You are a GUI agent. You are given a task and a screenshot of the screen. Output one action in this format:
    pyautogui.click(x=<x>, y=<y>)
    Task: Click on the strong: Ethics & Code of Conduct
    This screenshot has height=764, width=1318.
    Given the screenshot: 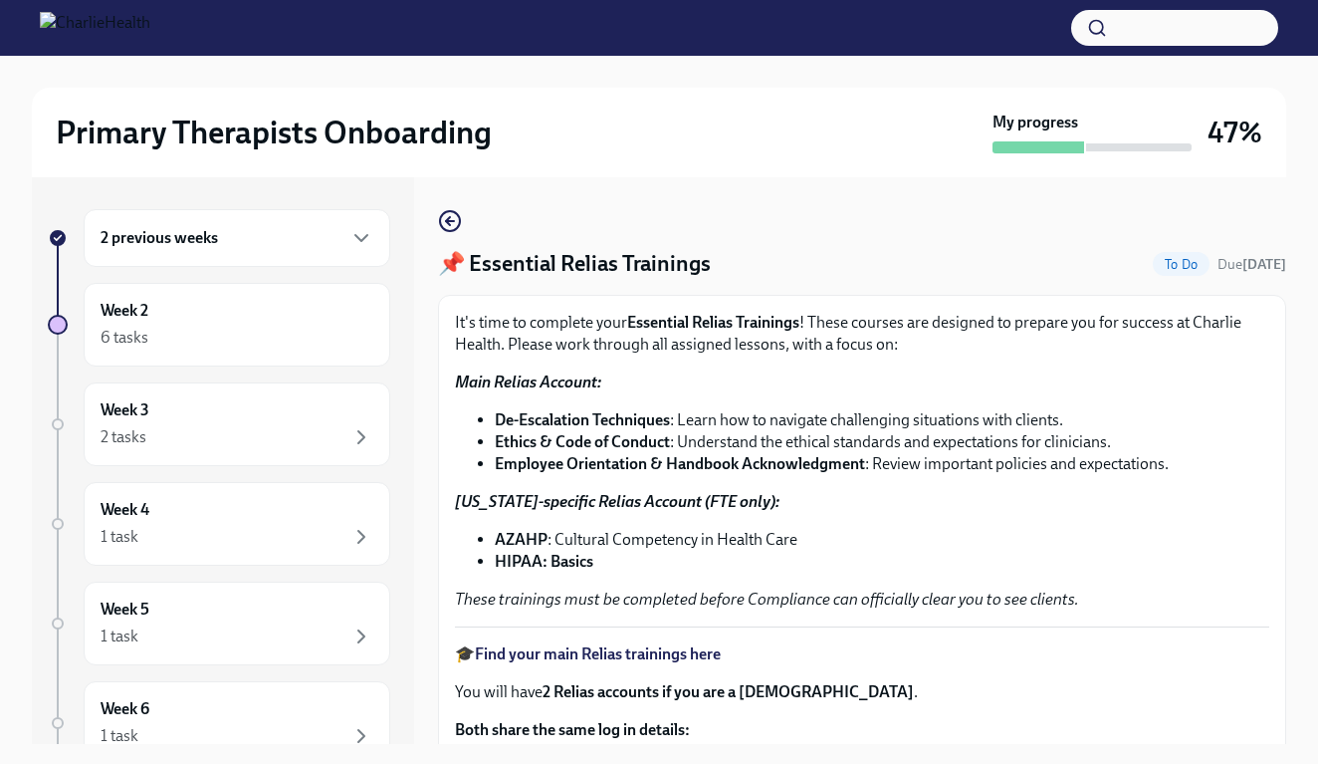 What is the action you would take?
    pyautogui.click(x=582, y=441)
    